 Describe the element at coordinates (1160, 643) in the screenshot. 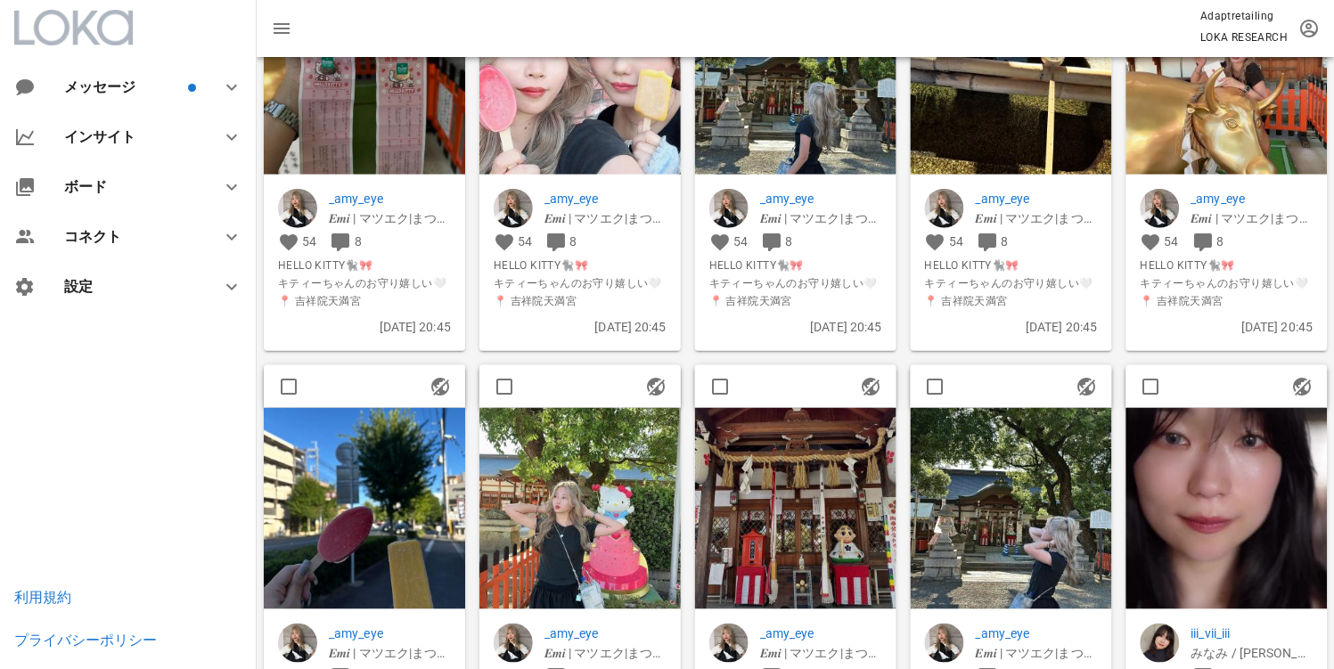

I see `img: iii_vii_iii` at that location.